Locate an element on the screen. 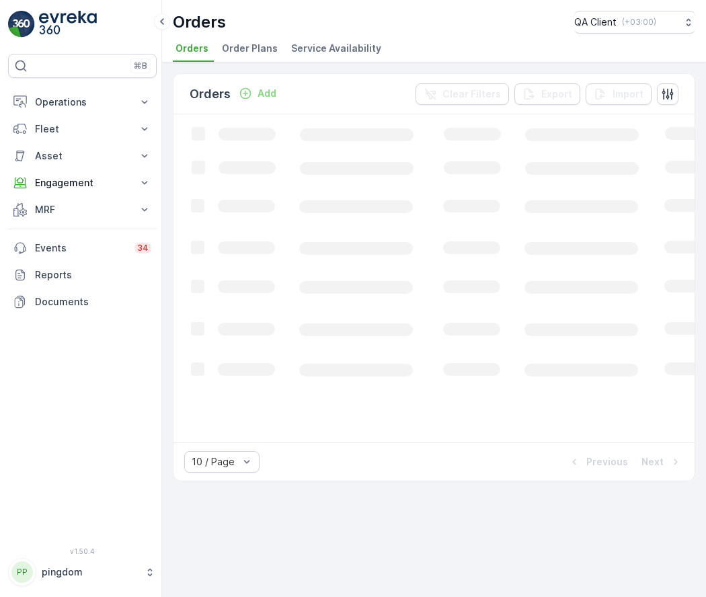  p: Add is located at coordinates (267, 93).